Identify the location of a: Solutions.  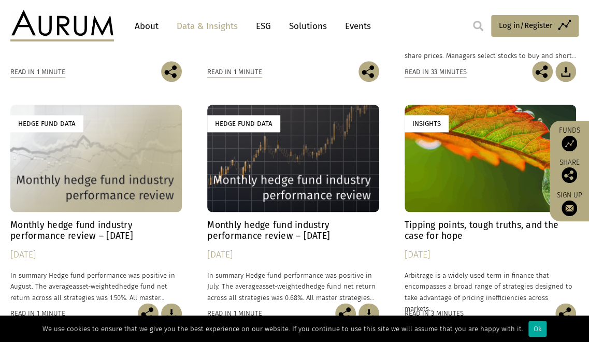
(308, 26).